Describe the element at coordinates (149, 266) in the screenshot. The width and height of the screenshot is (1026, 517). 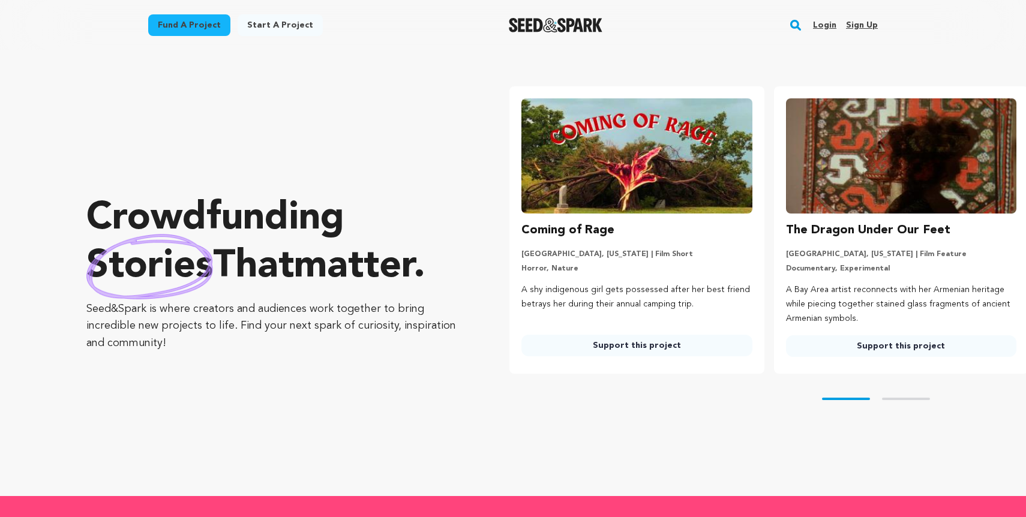
I see `img: hand sketched image` at that location.